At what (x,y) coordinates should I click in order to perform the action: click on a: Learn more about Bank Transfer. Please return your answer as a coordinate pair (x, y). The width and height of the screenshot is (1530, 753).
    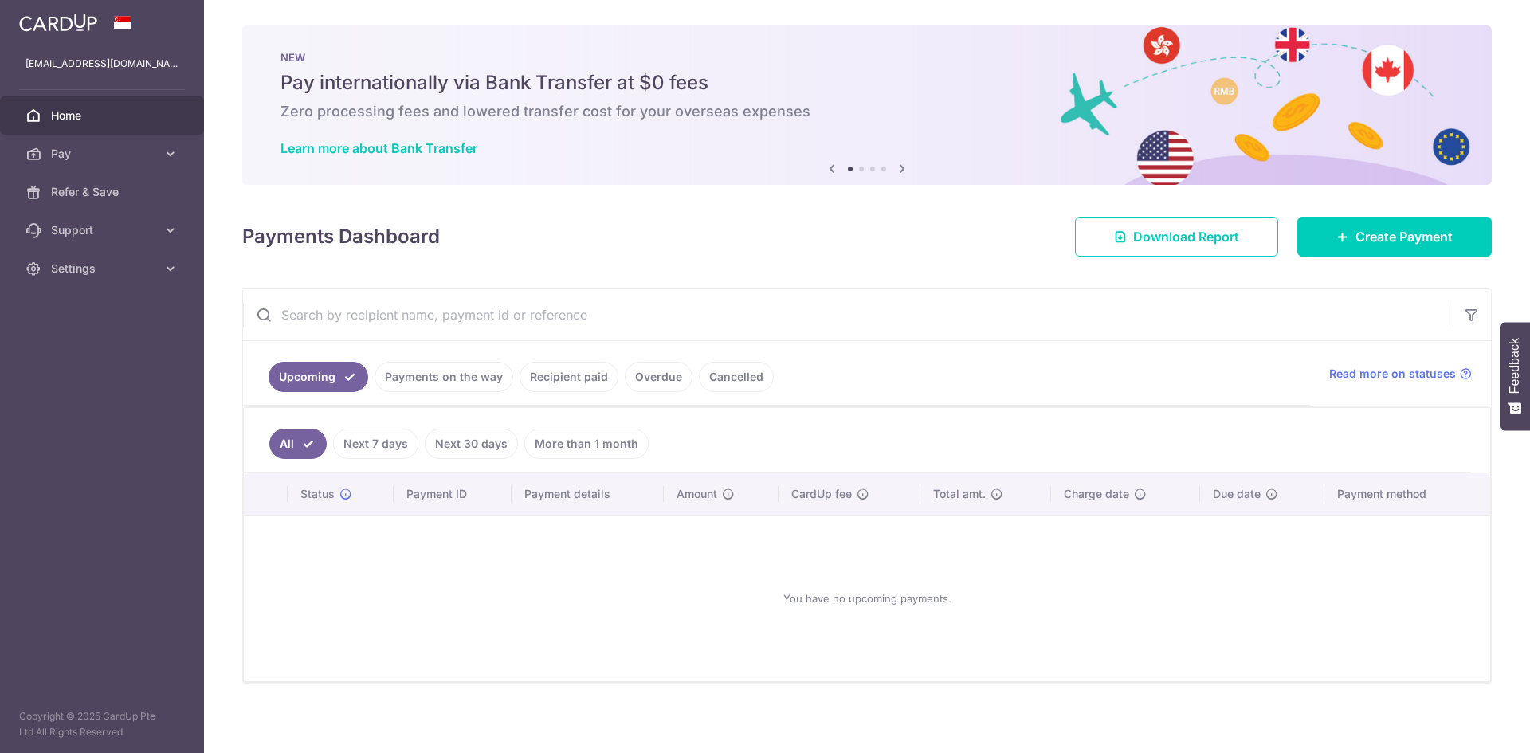
    Looking at the image, I should click on (379, 148).